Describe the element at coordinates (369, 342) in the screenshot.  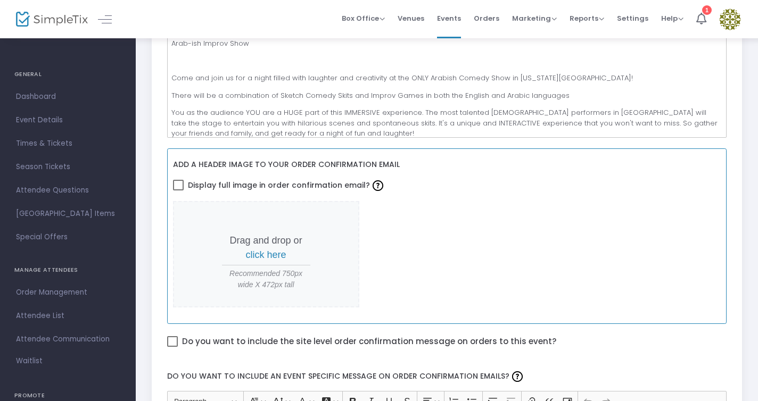
I see `span: Do you want to include the site level order confirmation message on orders to this event?` at that location.